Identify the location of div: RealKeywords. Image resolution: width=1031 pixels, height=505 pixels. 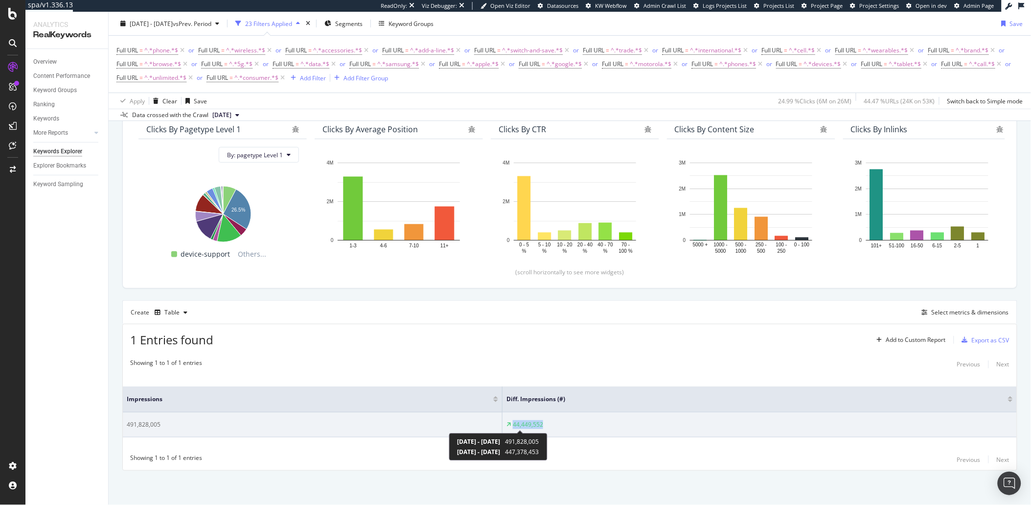
(67, 35).